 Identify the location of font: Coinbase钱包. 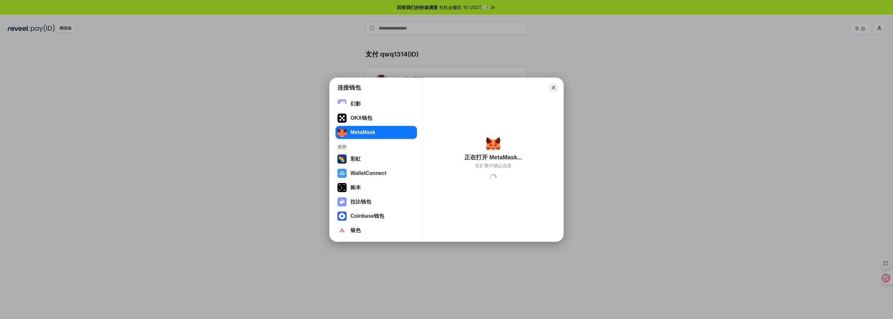
(368, 216).